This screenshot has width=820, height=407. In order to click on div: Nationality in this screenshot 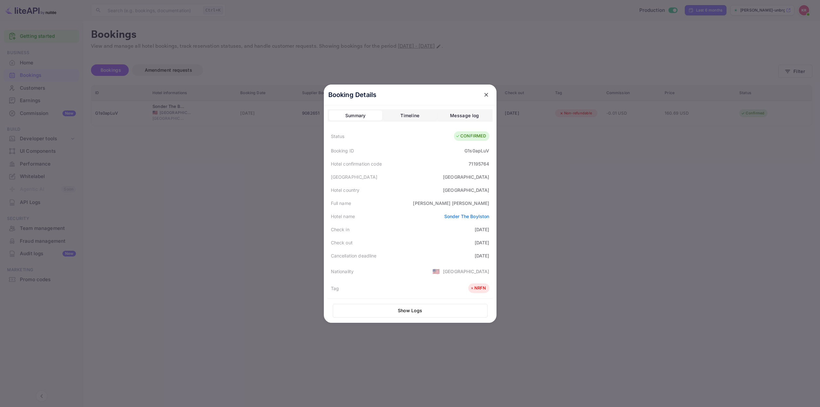, I will do `click(343, 271)`.